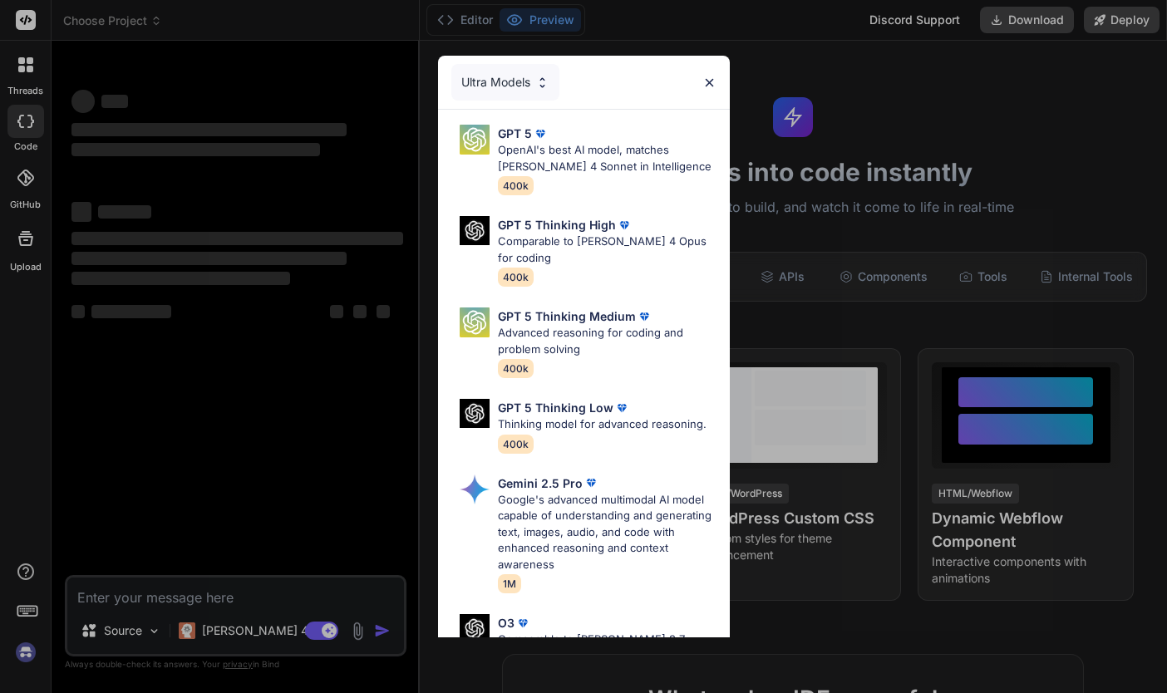 Image resolution: width=1167 pixels, height=693 pixels. Describe the element at coordinates (540, 483) in the screenshot. I see `p: Gemini 2.5 Pro` at that location.